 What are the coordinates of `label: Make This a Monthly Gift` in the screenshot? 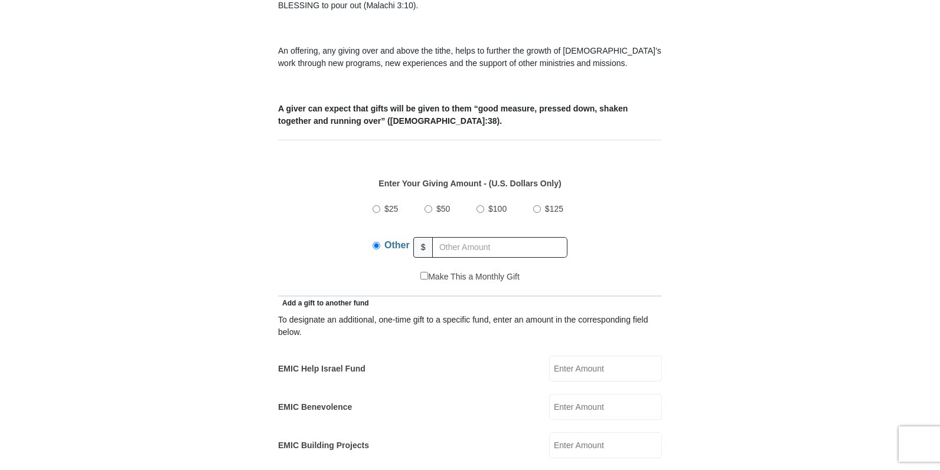 It's located at (470, 277).